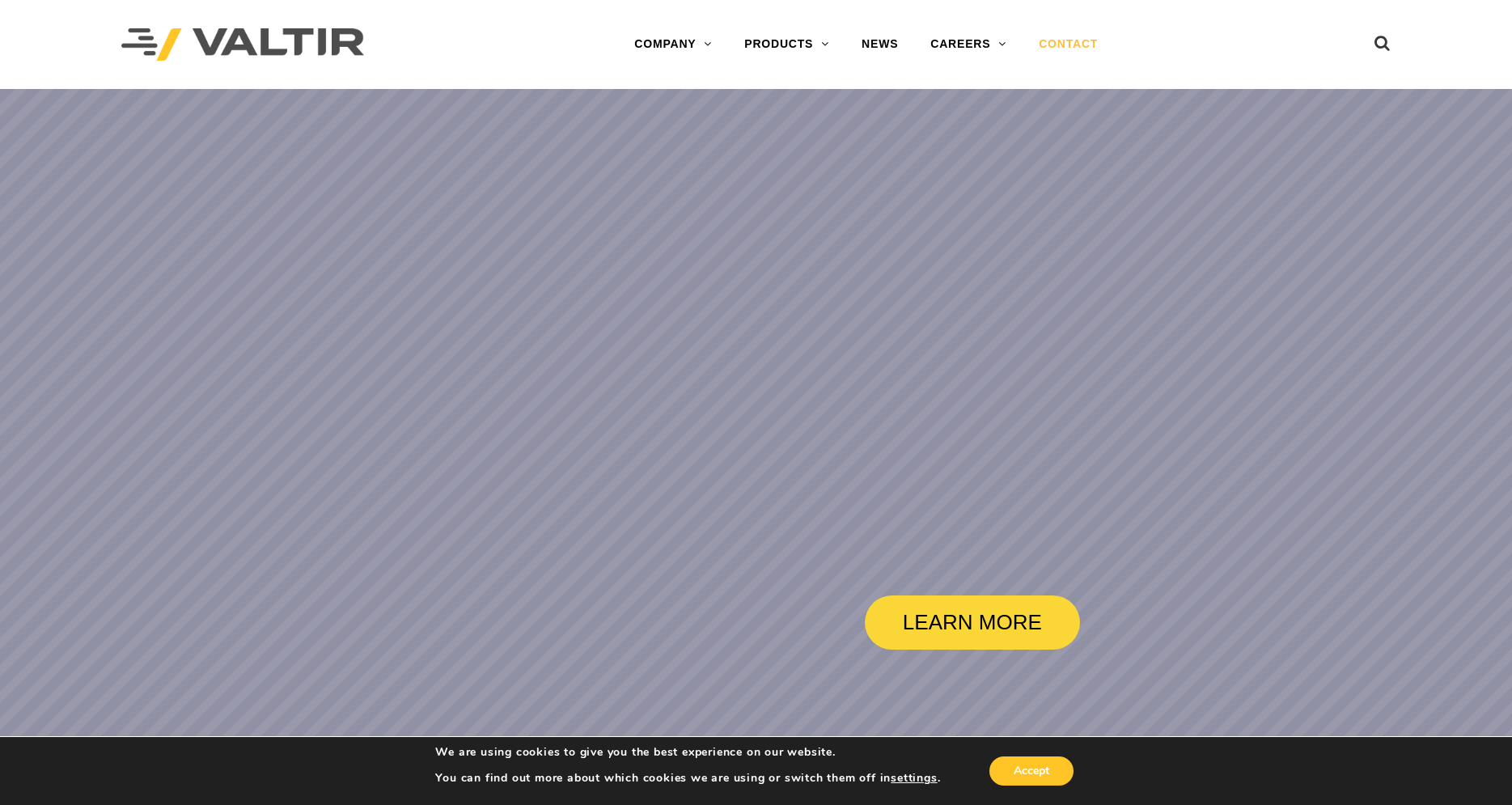  What do you see at coordinates (786, 44) in the screenshot?
I see `a: PRODUCTS` at bounding box center [786, 44].